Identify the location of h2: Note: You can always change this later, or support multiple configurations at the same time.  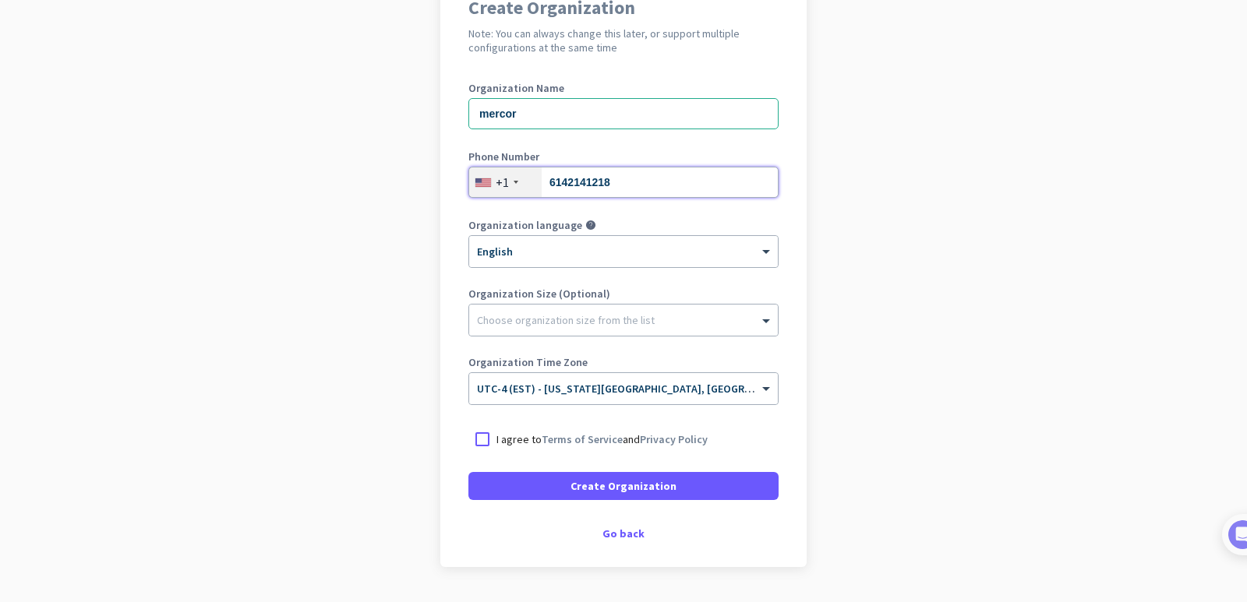
(623, 41).